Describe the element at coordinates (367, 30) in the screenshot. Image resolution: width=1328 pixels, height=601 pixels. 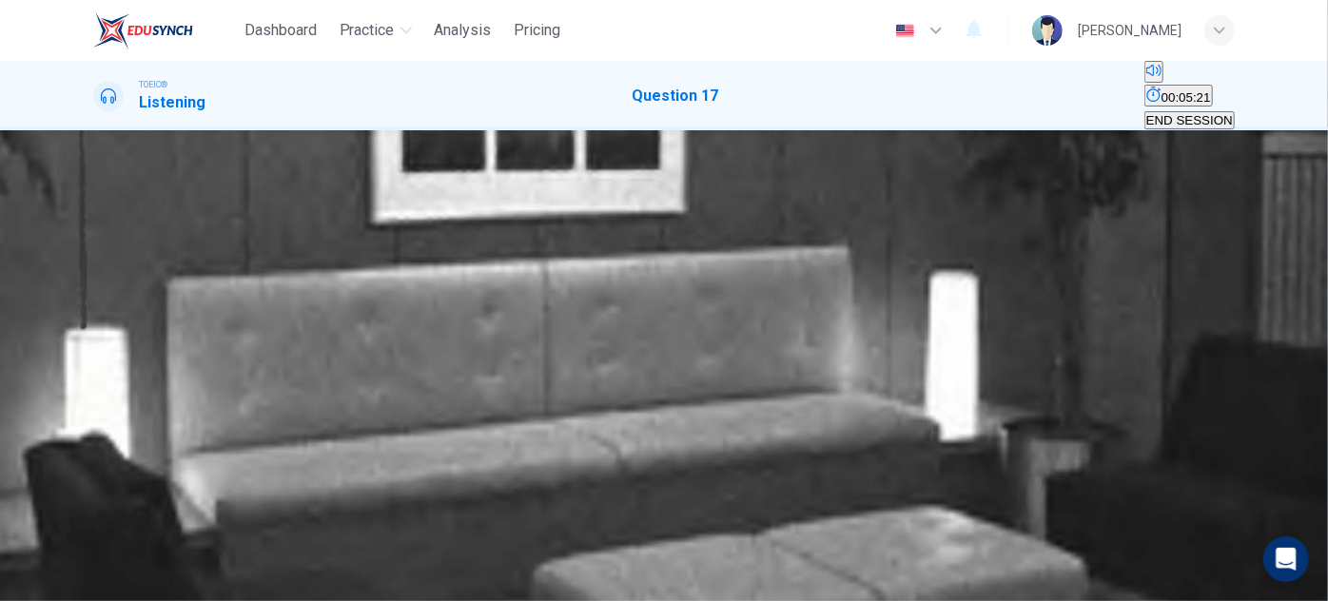
I see `span: Practice` at that location.